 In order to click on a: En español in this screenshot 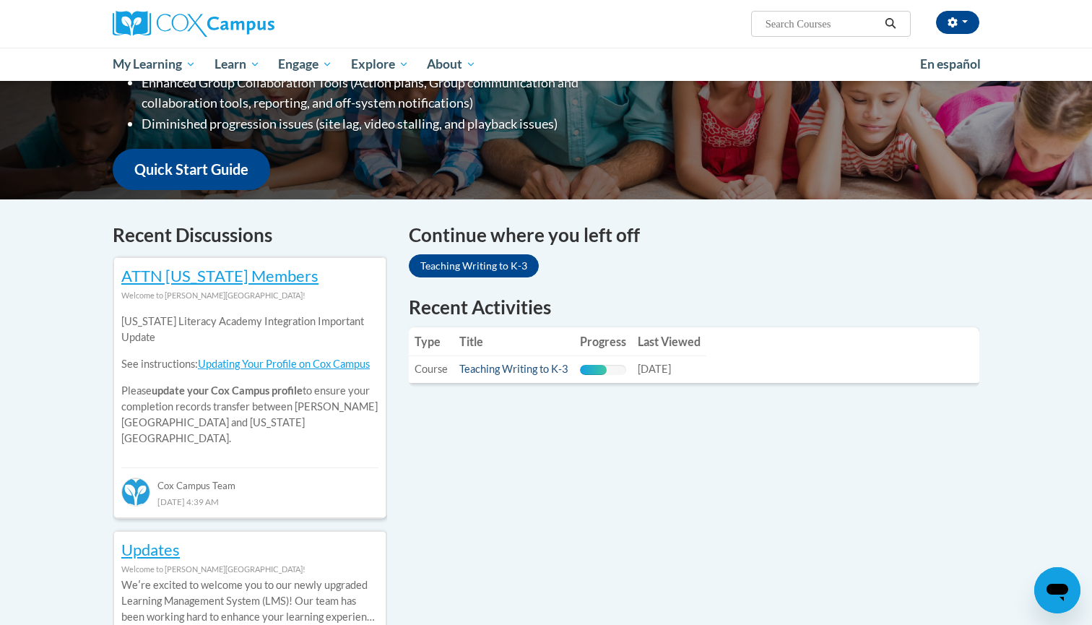, I will do `click(951, 64)`.